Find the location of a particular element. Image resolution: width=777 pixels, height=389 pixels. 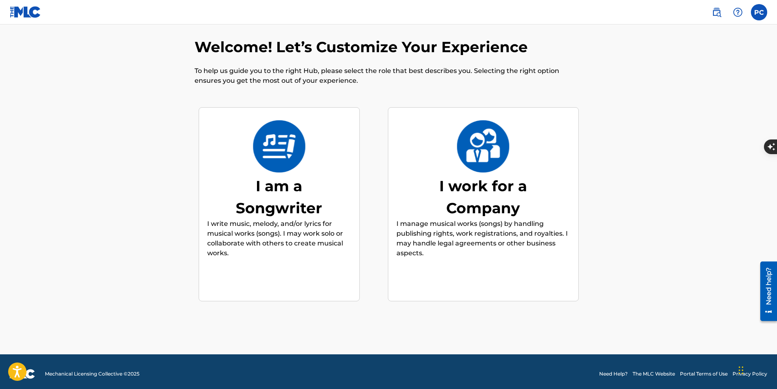

a: Public Search is located at coordinates (717, 12).